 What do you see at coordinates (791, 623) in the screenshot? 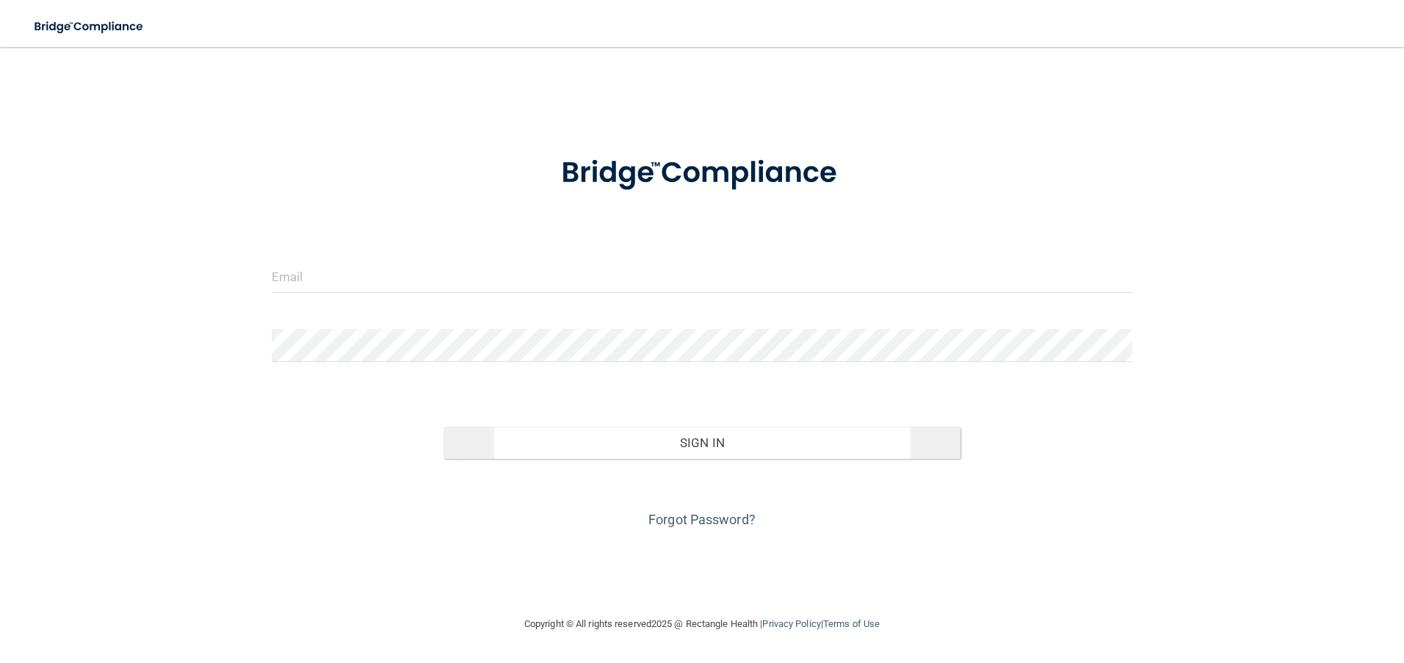
I see `a: Privacy Policy` at bounding box center [791, 623].